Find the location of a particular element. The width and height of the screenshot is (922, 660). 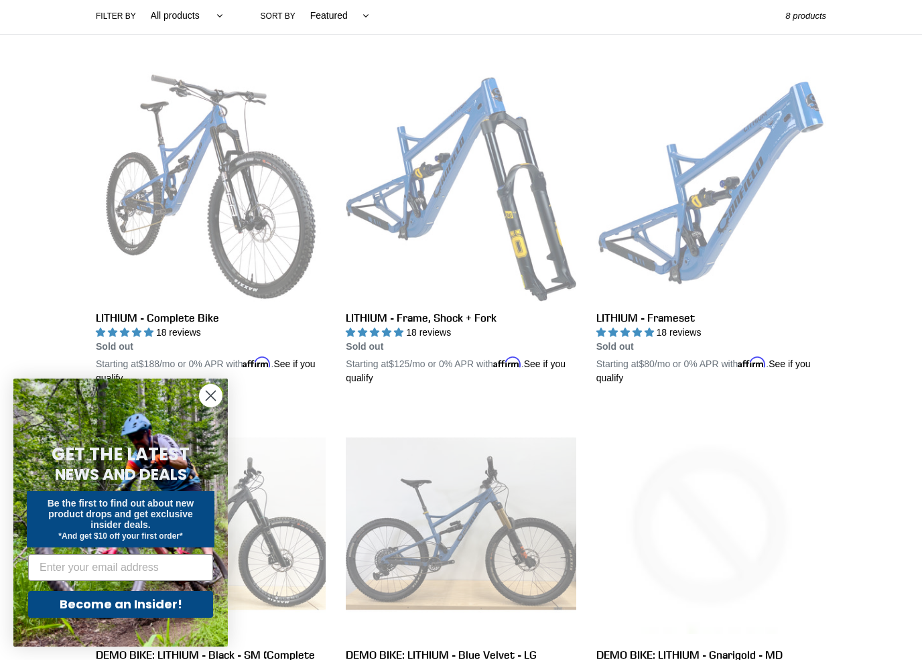

label: Sort by is located at coordinates (278, 16).